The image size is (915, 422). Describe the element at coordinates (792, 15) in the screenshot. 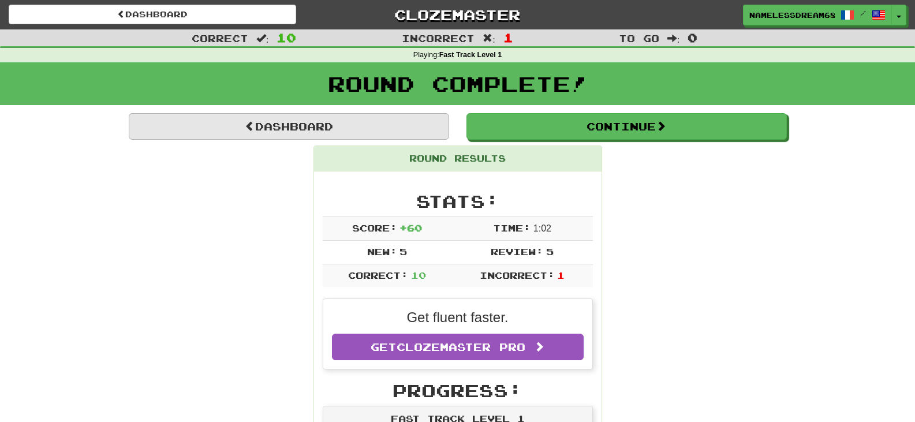

I see `span: NamelessDream6813` at that location.